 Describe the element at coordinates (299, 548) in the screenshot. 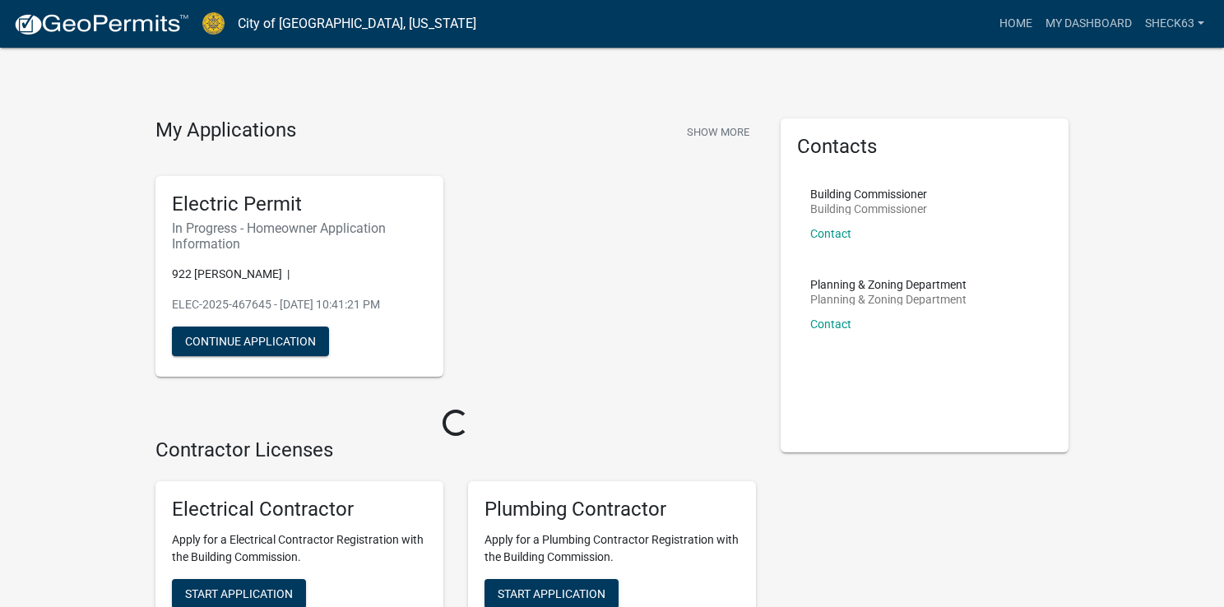

I see `p: Apply for a Electrical Contractor Registration with the Building Commission.` at that location.